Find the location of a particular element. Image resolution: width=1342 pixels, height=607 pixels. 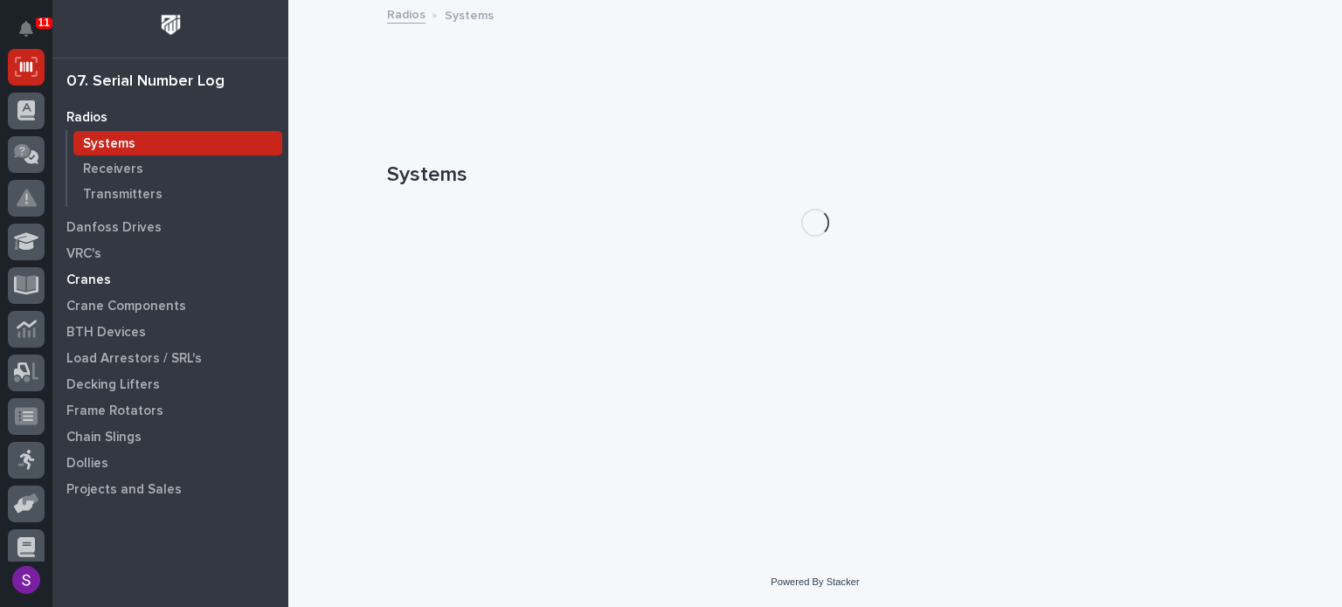

p: Projects and Sales is located at coordinates (124, 490).